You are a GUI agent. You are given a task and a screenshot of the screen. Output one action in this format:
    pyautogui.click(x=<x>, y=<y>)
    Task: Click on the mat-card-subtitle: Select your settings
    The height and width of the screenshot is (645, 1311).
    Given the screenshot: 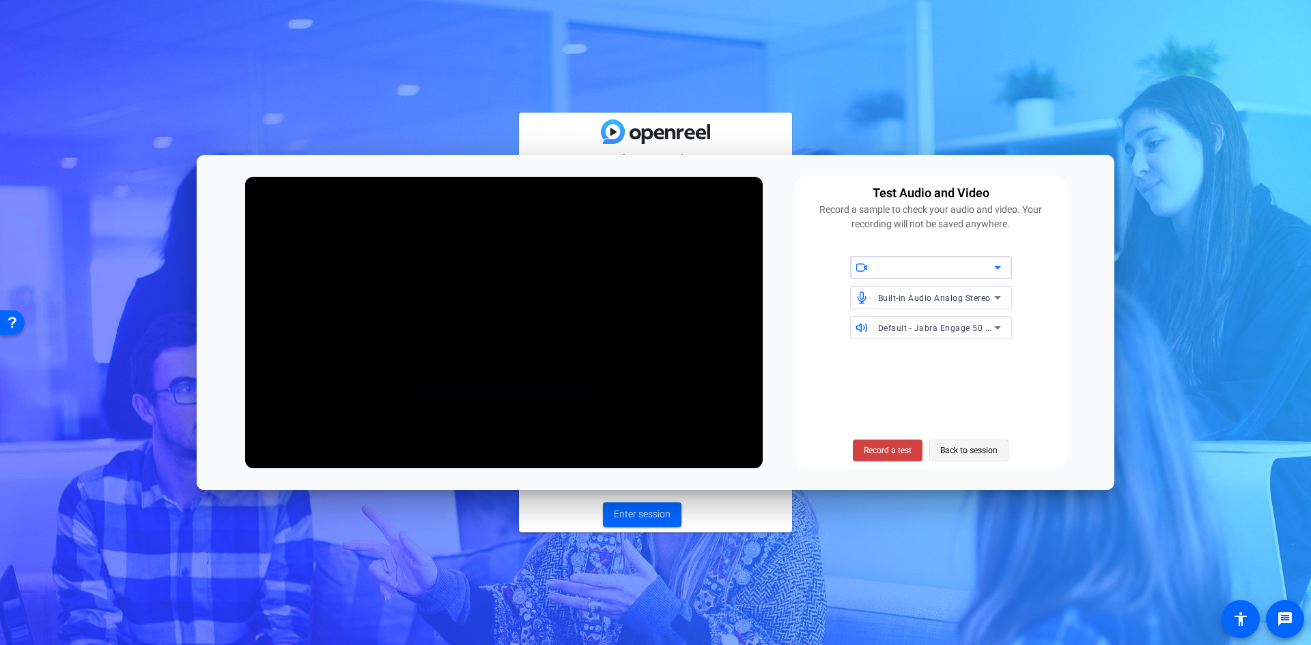 What is the action you would take?
    pyautogui.click(x=655, y=158)
    